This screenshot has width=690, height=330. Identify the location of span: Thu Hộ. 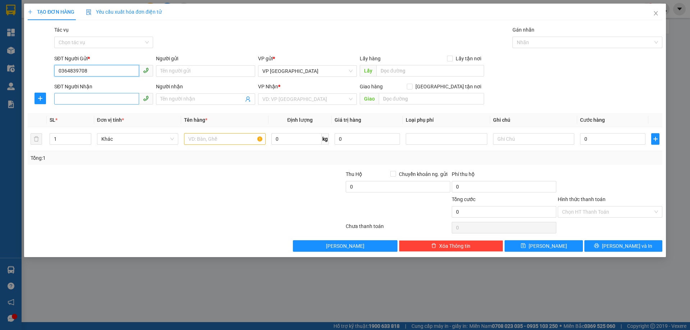
(354, 174).